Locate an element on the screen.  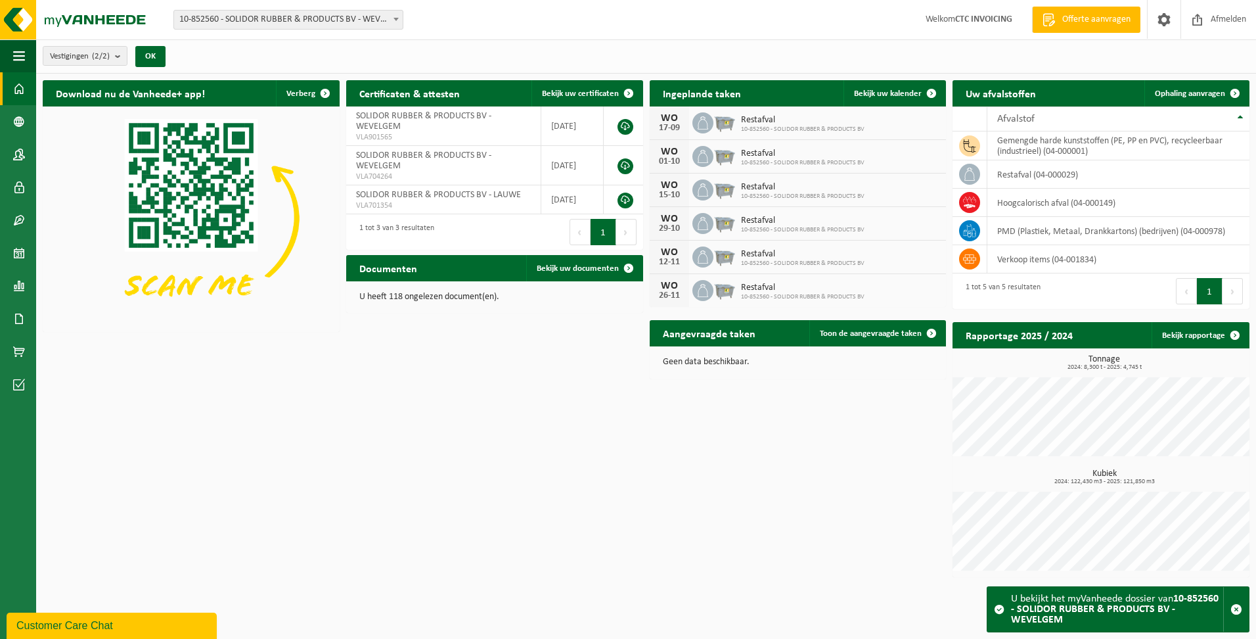
span: VLA901565 is located at coordinates (444, 137).